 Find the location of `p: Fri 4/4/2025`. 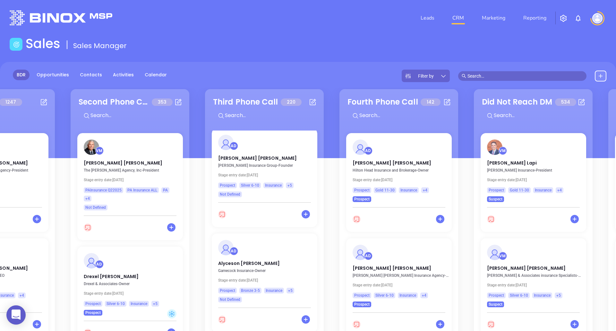

p: Fri 4/4/2025 is located at coordinates (132, 180).